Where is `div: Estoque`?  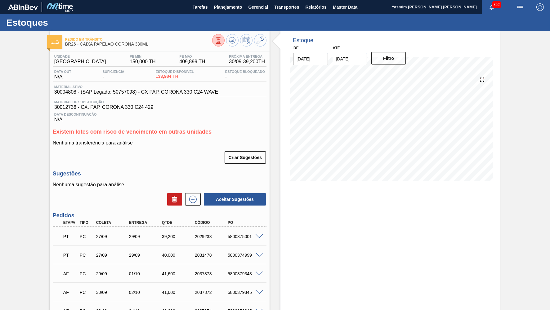 div: Estoque is located at coordinates (303, 40).